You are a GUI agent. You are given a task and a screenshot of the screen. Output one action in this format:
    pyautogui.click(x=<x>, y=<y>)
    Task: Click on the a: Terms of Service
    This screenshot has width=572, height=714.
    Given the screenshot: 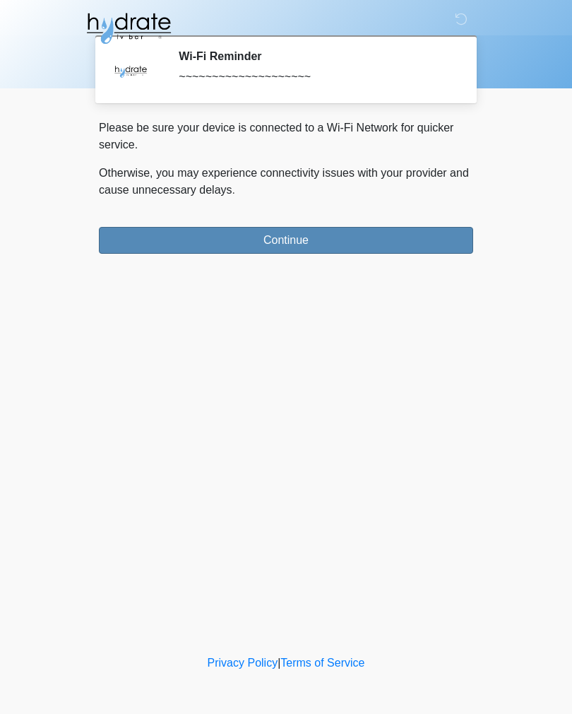 What is the action you would take?
    pyautogui.click(x=322, y=662)
    